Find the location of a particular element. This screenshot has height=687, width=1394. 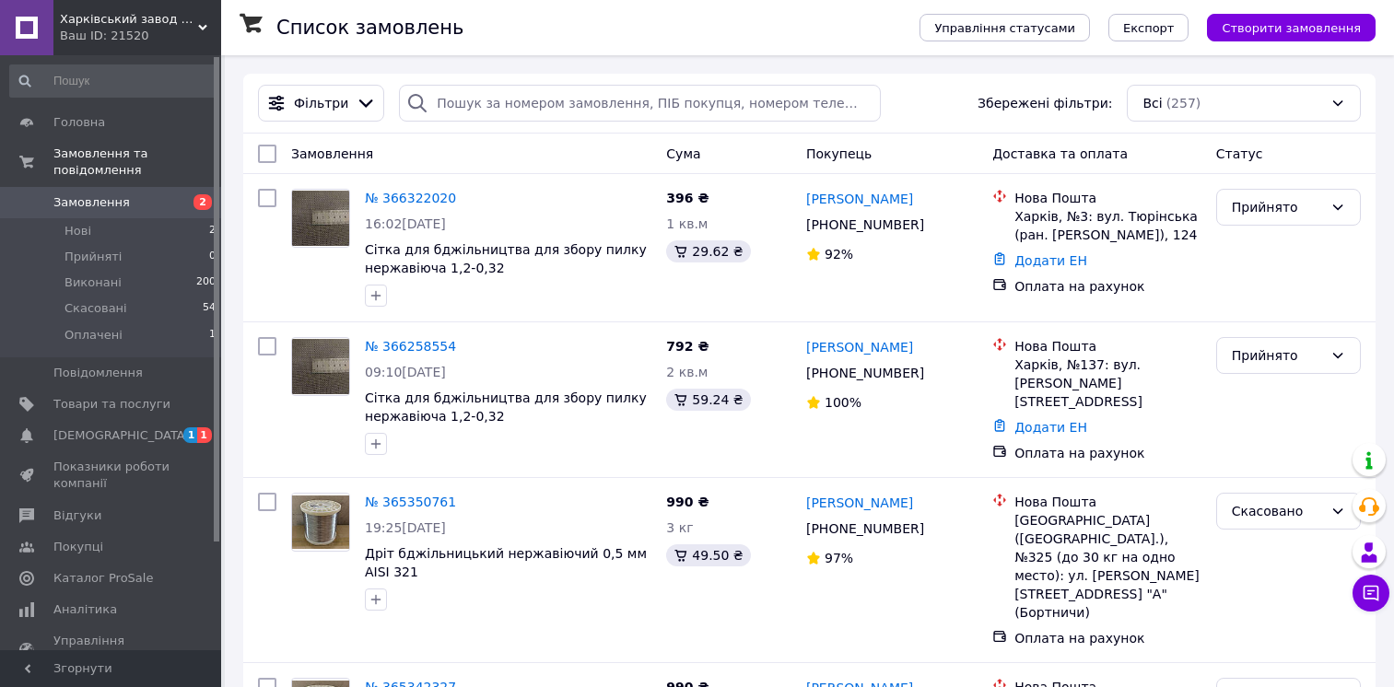

span: Виконані is located at coordinates (93, 283).